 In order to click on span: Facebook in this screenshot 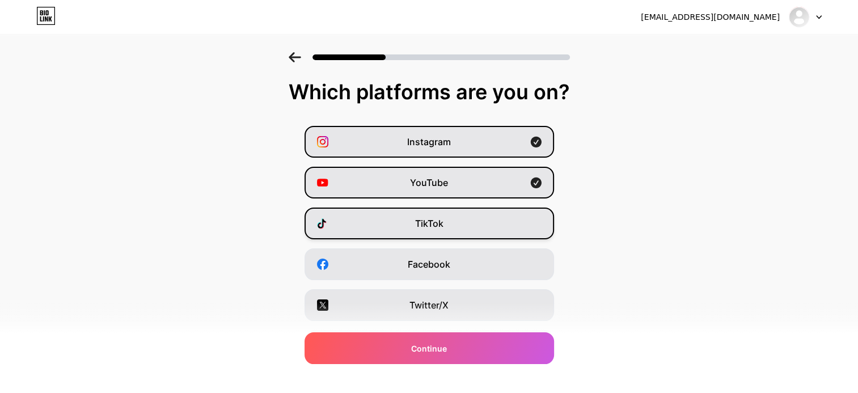, I will do `click(429, 264)`.